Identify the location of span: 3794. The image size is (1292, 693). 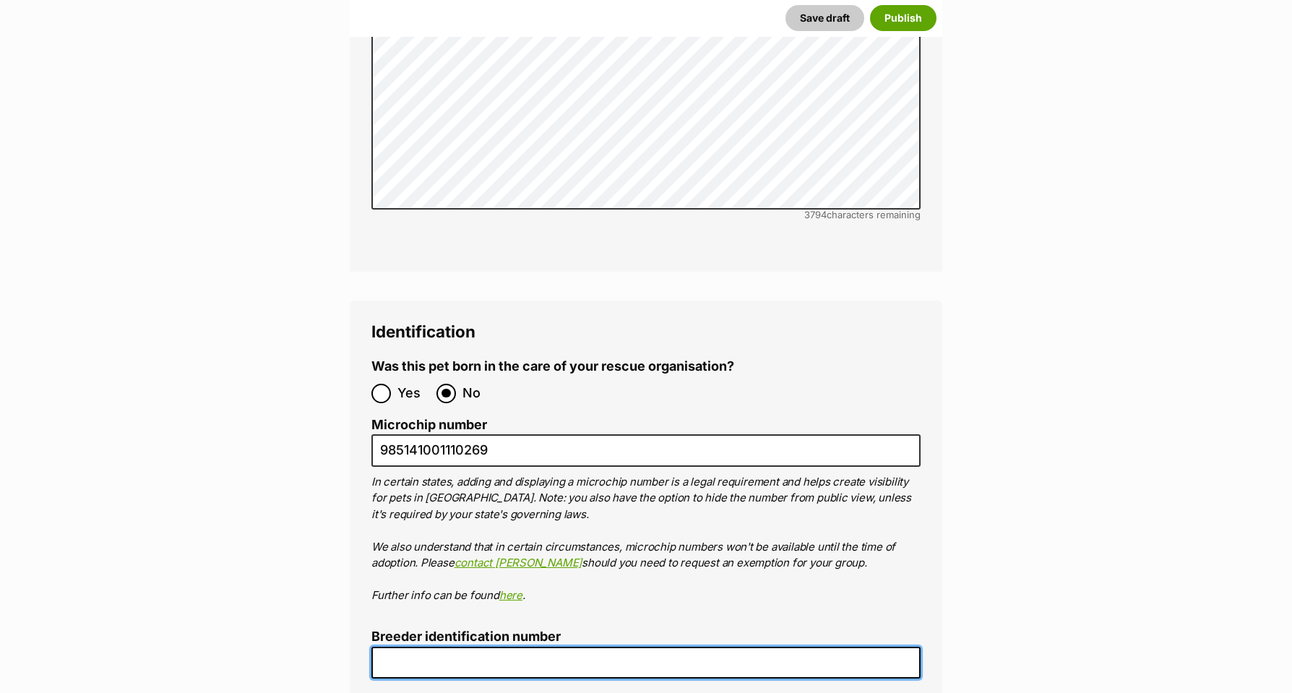
(815, 215).